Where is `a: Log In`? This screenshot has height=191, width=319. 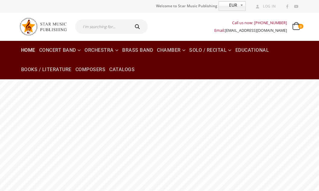 a: Log In is located at coordinates (265, 6).